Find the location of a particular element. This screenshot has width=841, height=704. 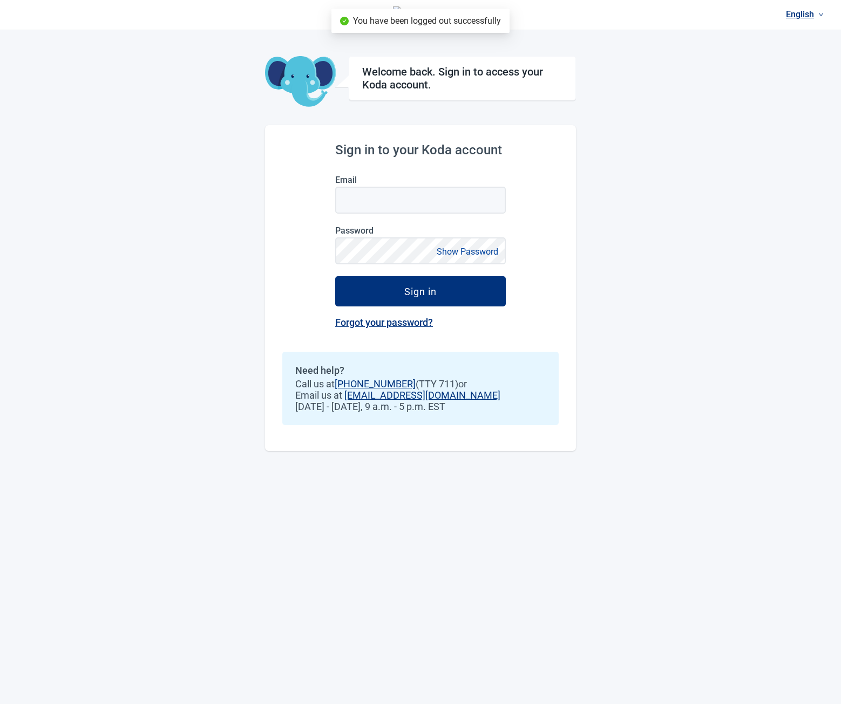

button: Show Password is located at coordinates (467, 251).